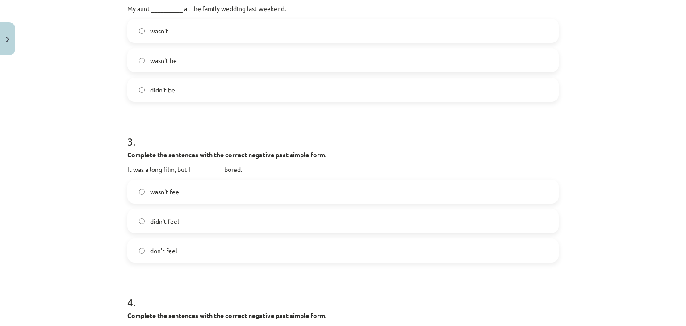  I want to click on input: wasn't, so click(142, 31).